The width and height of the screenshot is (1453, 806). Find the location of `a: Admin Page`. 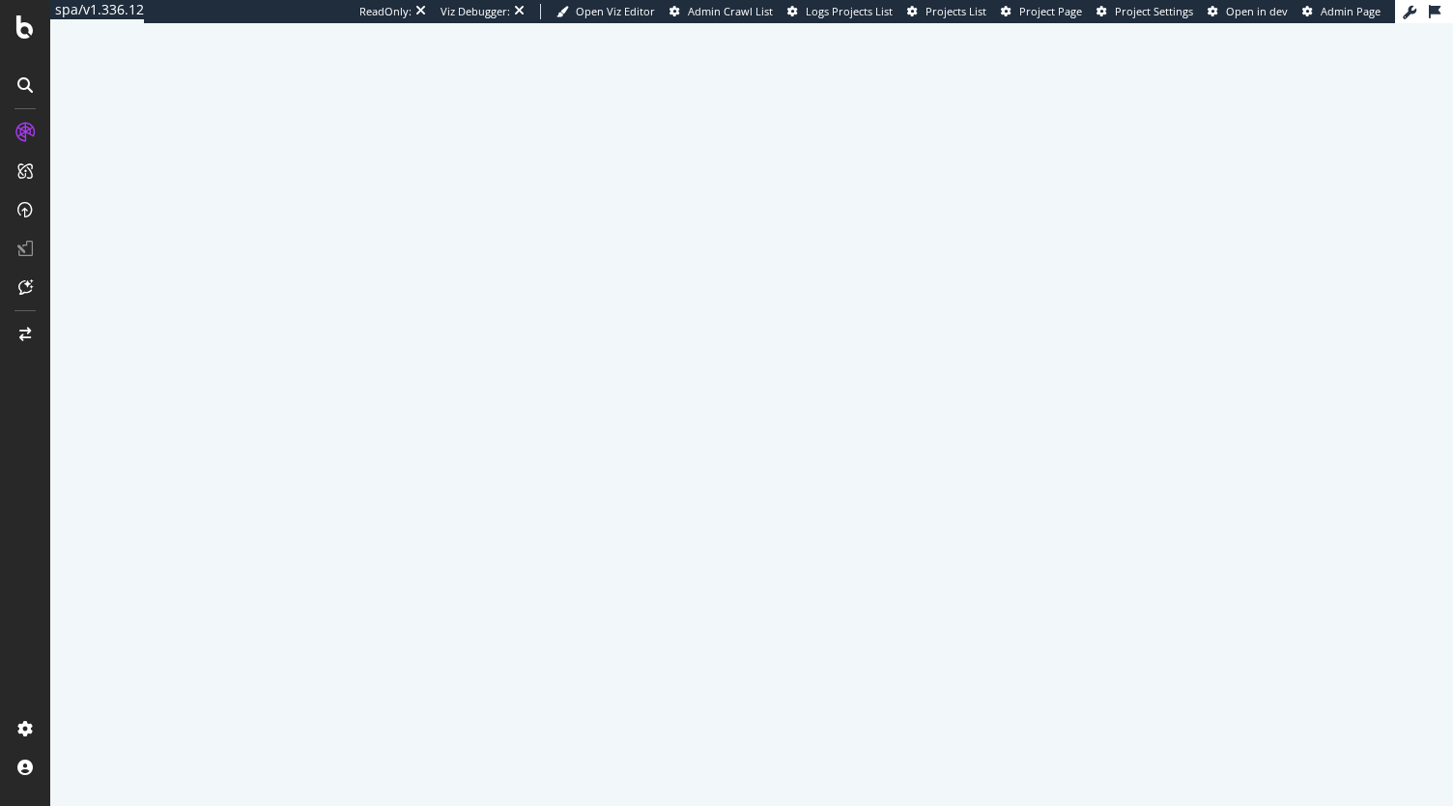

a: Admin Page is located at coordinates (1341, 12).